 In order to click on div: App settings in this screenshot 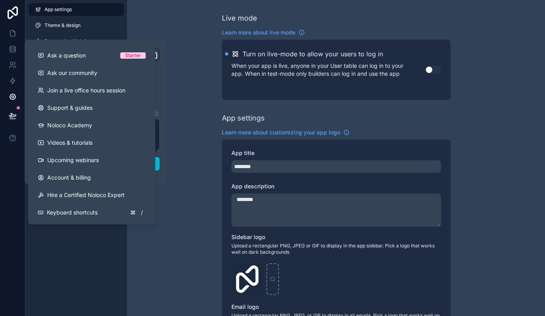, I will do `click(243, 118)`.